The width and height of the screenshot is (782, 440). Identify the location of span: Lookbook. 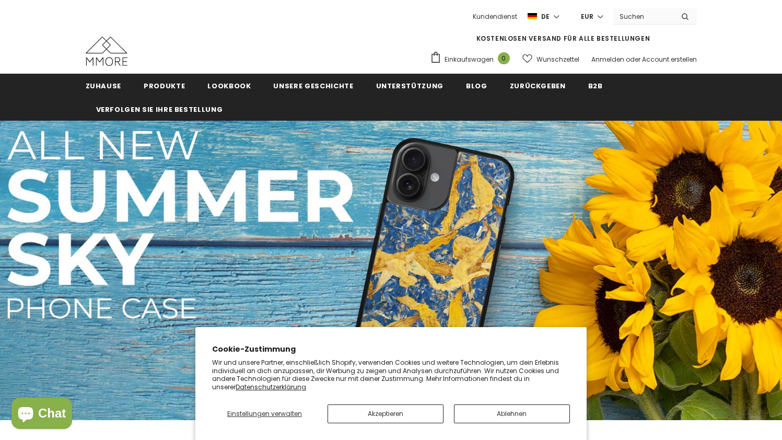
(229, 86).